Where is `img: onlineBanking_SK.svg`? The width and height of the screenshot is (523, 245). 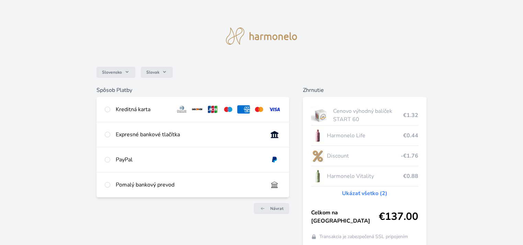 img: onlineBanking_SK.svg is located at coordinates (275, 134).